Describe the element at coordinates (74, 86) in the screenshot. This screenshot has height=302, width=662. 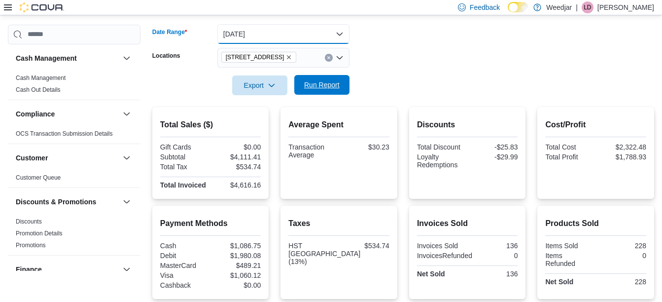
I see `div: Cash Management` at that location.